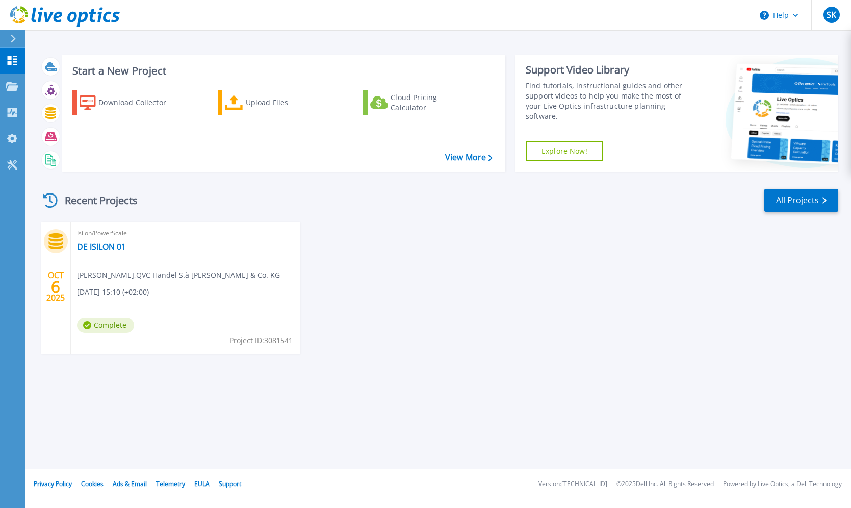 The width and height of the screenshot is (851, 508). I want to click on a: Cookies, so click(92, 483).